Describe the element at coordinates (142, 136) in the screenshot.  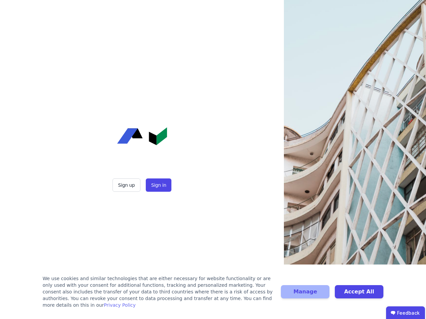
I see `img: Concular` at that location.